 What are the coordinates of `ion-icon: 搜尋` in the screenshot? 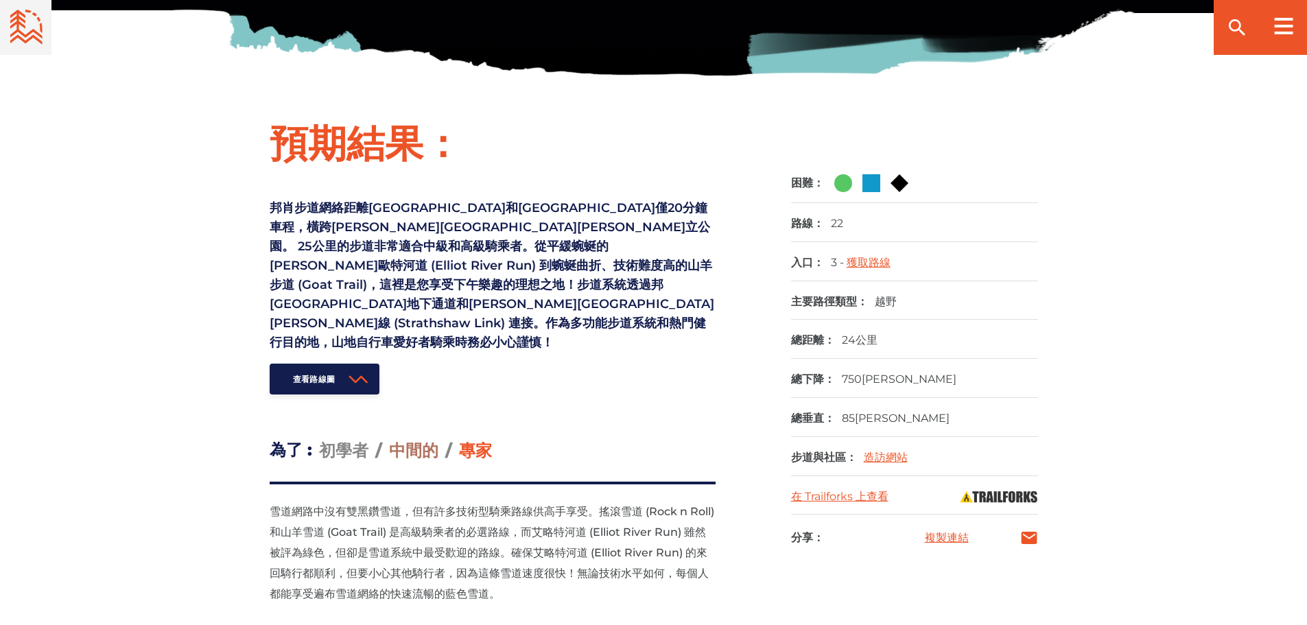 It's located at (1237, 27).